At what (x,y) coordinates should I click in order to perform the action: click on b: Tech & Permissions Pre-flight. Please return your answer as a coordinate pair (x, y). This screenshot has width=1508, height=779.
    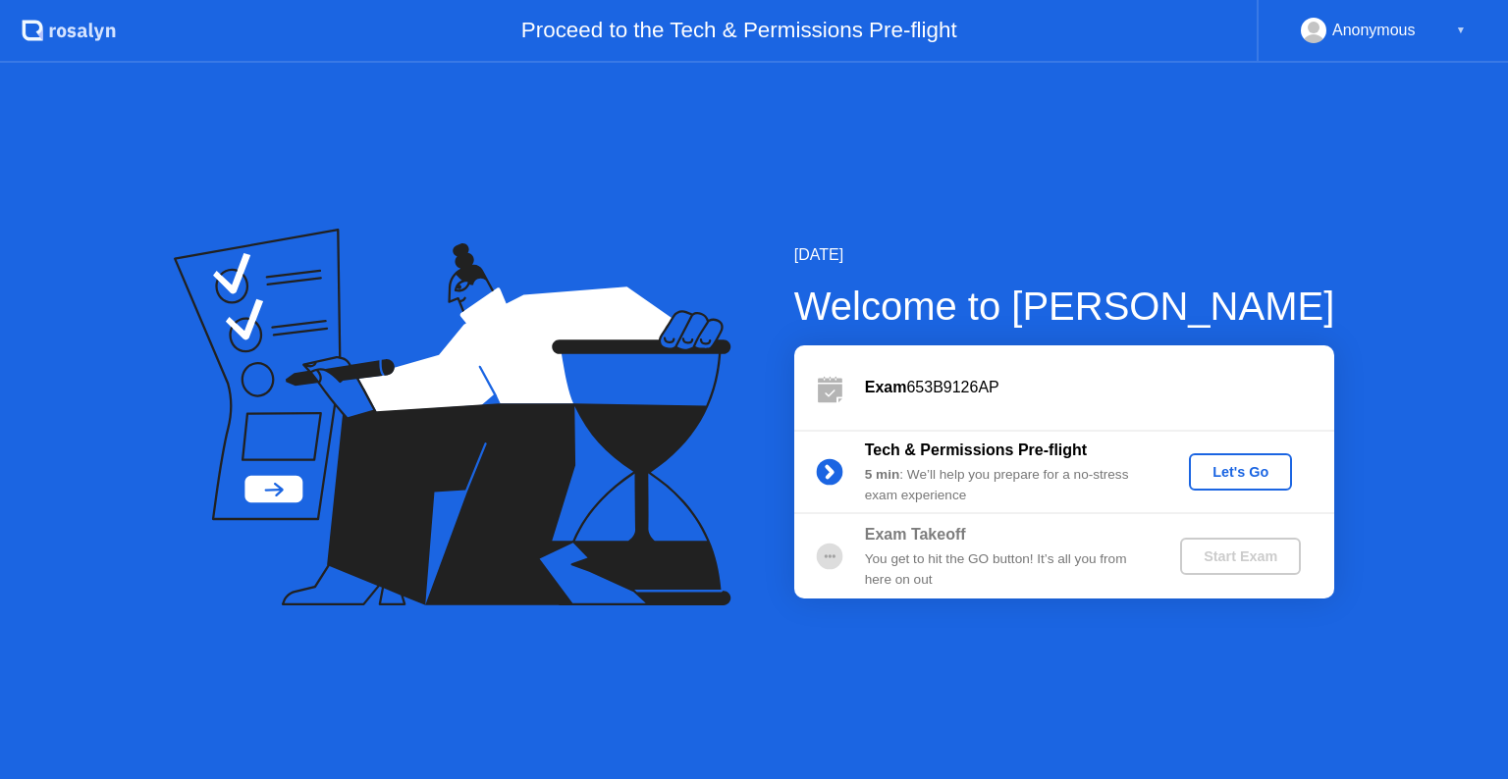
    Looking at the image, I should click on (976, 450).